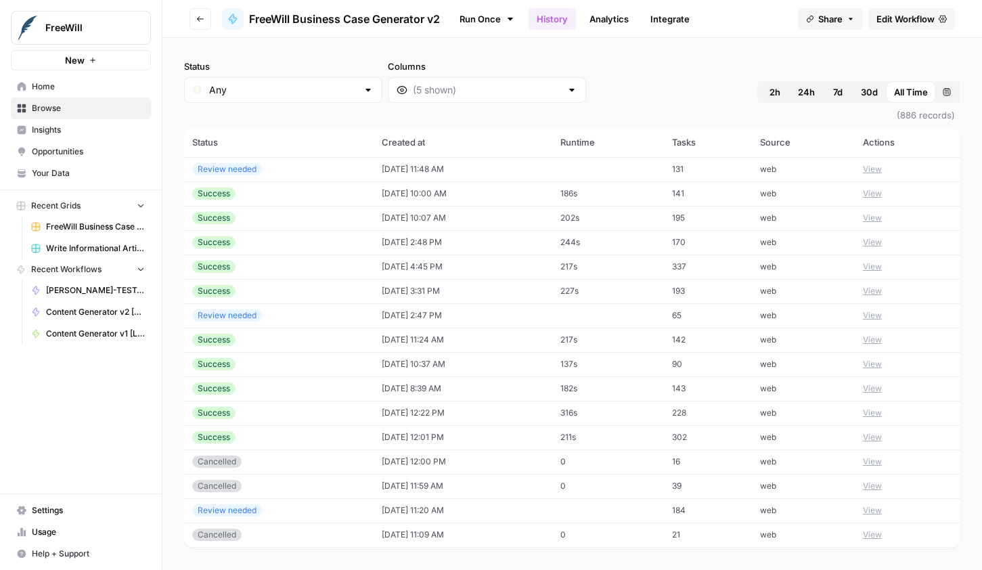  What do you see at coordinates (869, 92) in the screenshot?
I see `button: 30d` at bounding box center [869, 92].